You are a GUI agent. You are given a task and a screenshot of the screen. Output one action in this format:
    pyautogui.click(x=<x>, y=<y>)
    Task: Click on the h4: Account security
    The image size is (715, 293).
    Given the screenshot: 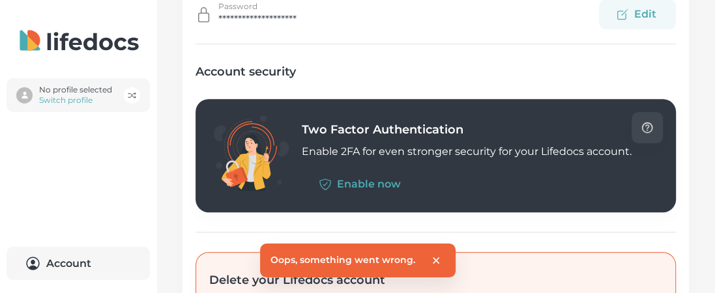 What is the action you would take?
    pyautogui.click(x=436, y=72)
    